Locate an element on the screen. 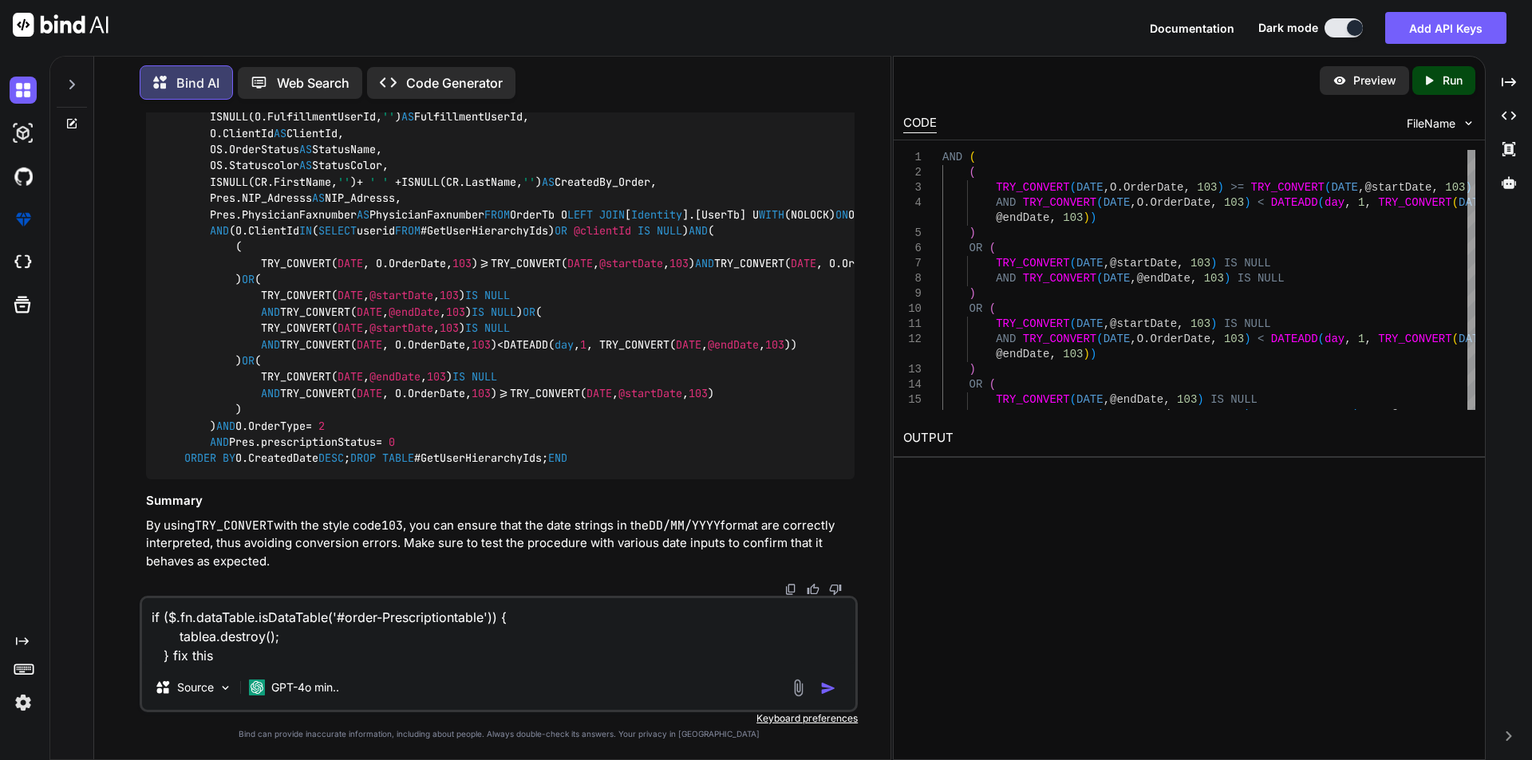 The height and width of the screenshot is (760, 1532). span: day is located at coordinates (564, 345).